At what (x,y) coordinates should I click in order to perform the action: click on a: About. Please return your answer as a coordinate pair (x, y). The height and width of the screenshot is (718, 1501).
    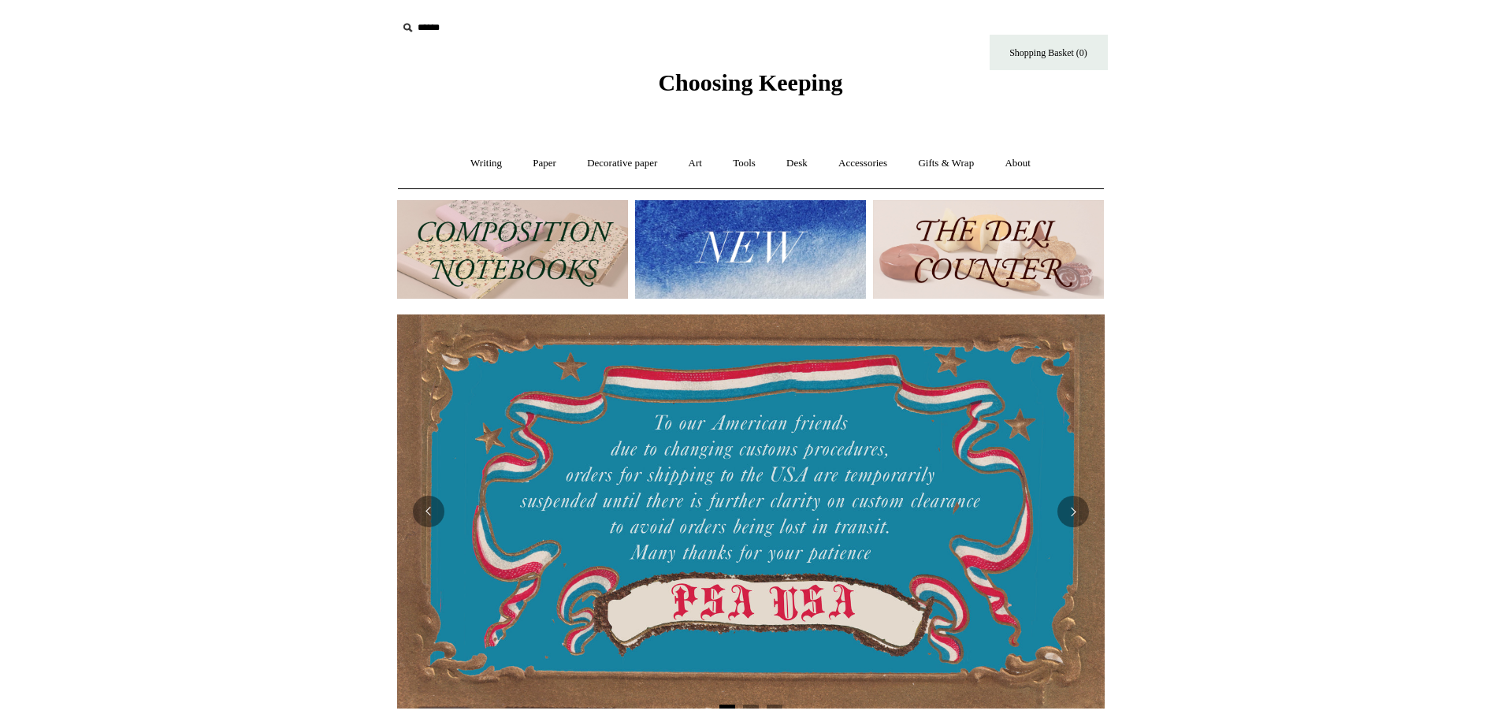
    Looking at the image, I should click on (1017, 163).